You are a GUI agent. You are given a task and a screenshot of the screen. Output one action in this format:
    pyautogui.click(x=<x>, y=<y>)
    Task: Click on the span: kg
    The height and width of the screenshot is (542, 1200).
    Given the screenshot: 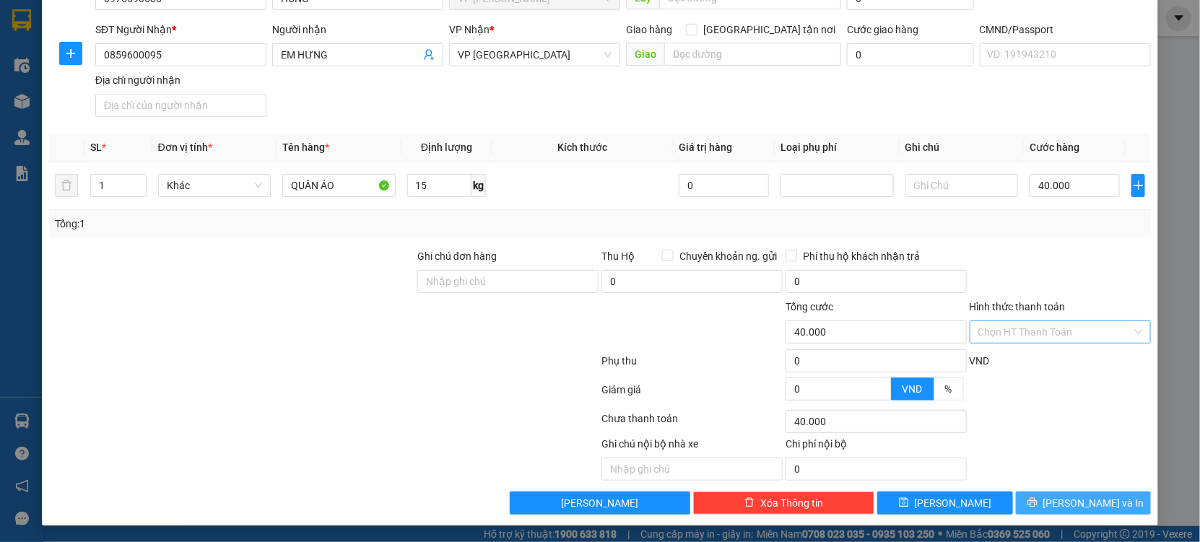 What is the action you would take?
    pyautogui.click(x=479, y=186)
    